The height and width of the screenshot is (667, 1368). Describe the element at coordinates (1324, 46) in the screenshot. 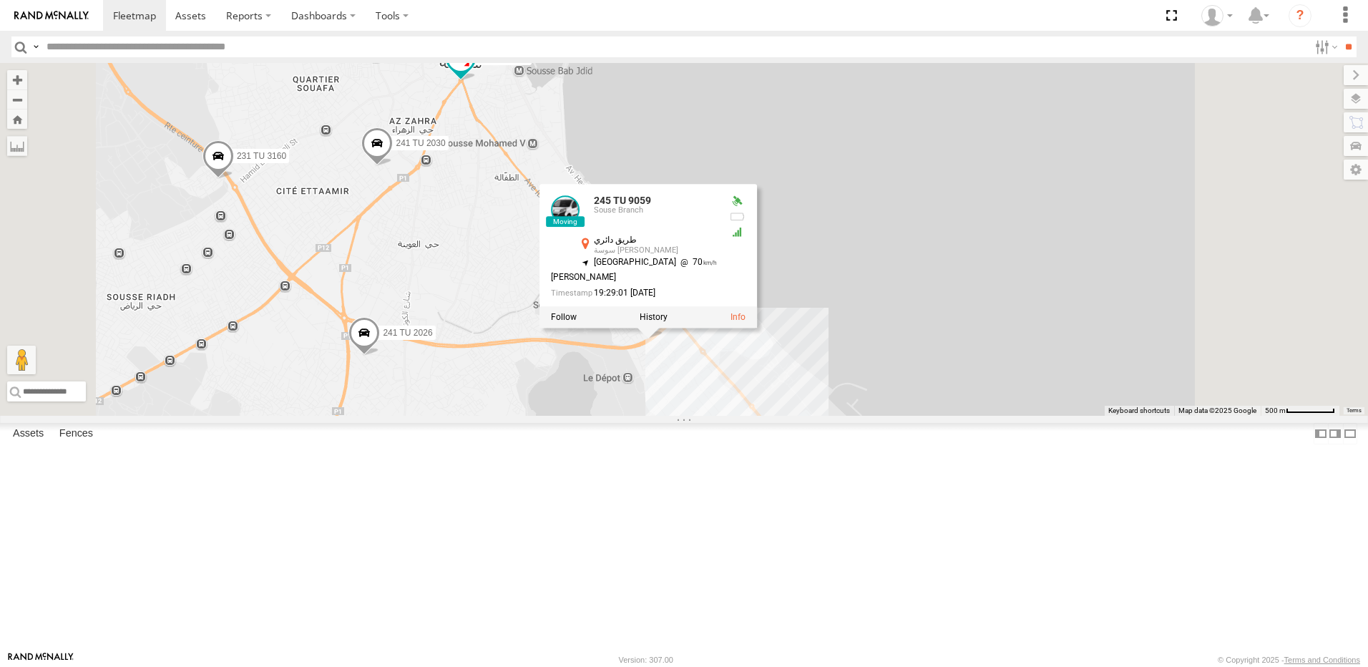

I see `label: Search Filter Options` at that location.